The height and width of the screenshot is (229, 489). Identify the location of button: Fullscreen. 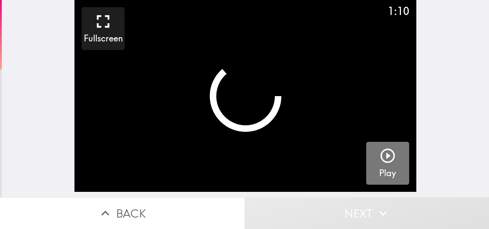
(103, 29).